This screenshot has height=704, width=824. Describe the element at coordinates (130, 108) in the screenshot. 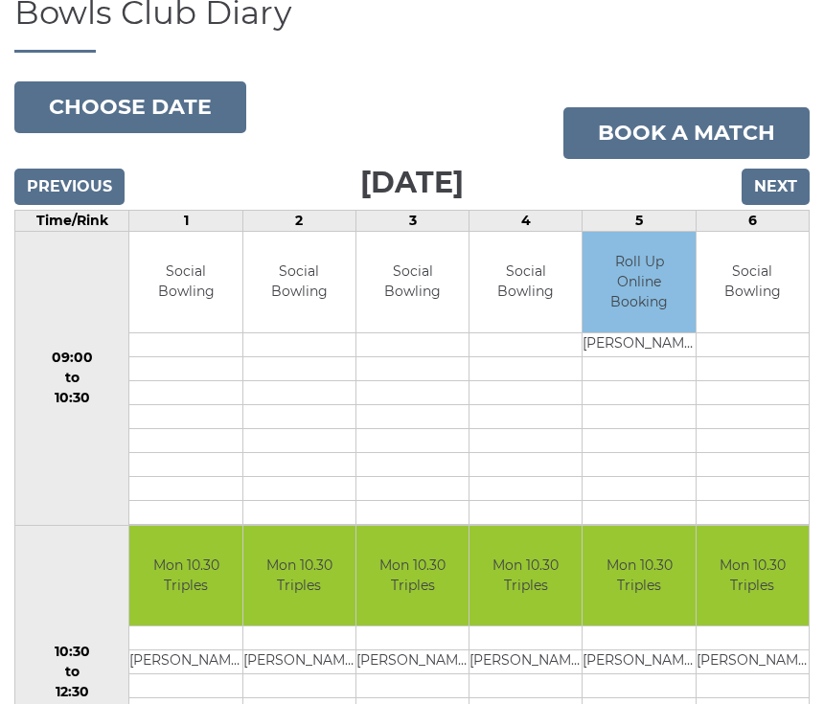

I see `button: Choose date` at that location.